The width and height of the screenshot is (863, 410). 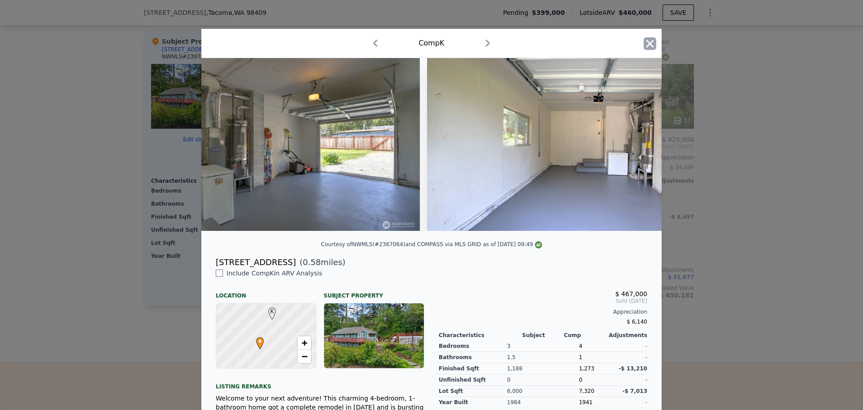 I want to click on div: Adjustments, so click(x=626, y=335).